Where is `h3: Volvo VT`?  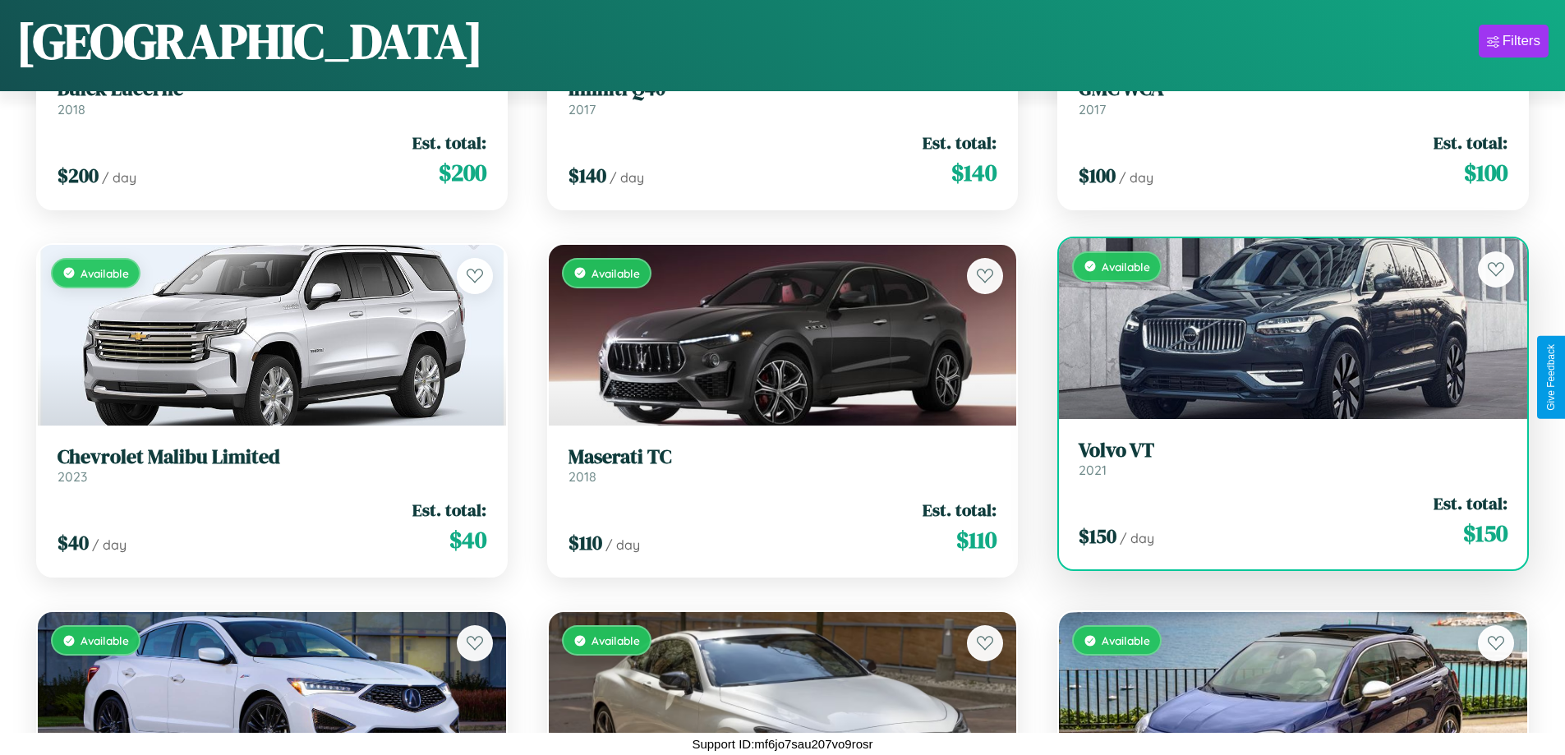
h3: Volvo VT is located at coordinates (1293, 450).